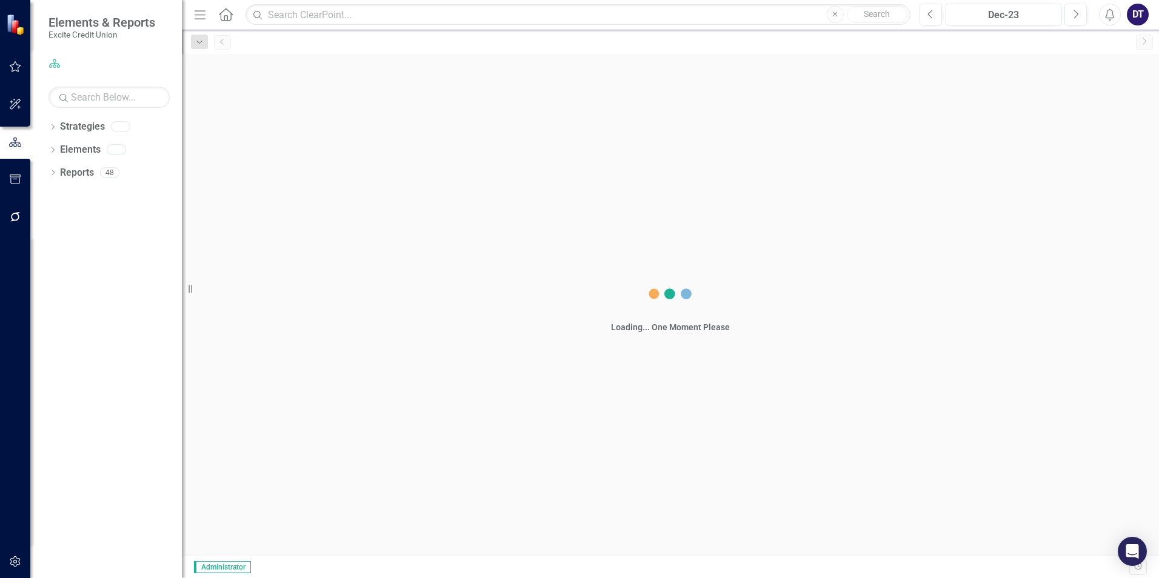 This screenshot has height=578, width=1159. What do you see at coordinates (578, 15) in the screenshot?
I see `input: Search ClearPoint...` at bounding box center [578, 15].